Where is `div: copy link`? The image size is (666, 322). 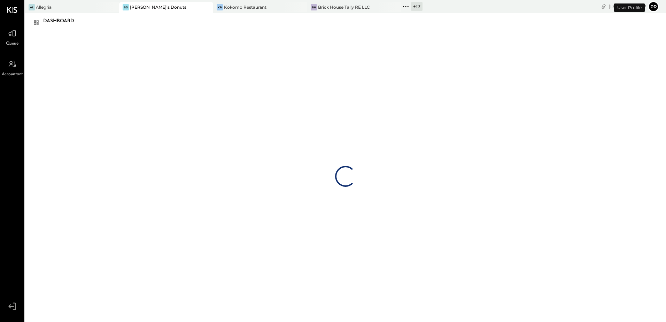 div: copy link is located at coordinates (603, 6).